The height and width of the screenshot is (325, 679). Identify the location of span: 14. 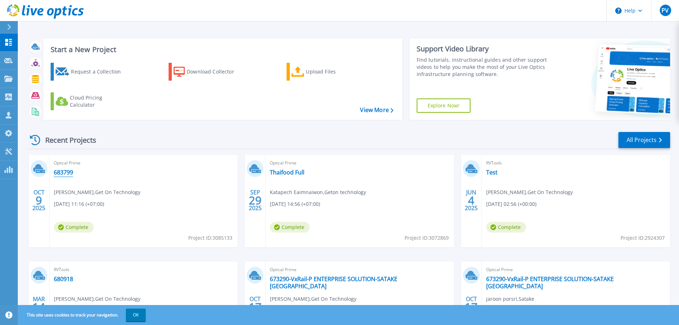
(39, 306).